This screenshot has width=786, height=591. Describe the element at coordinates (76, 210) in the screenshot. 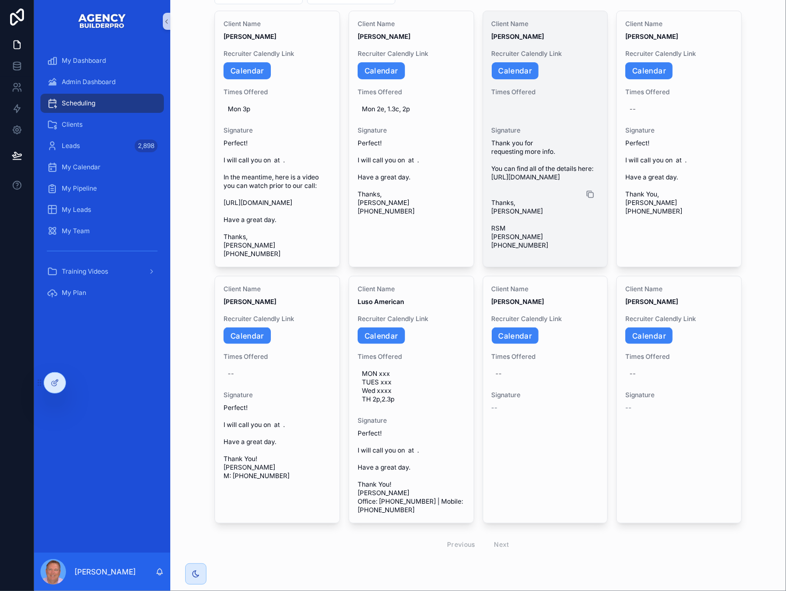

I see `span: My Leads` at that location.